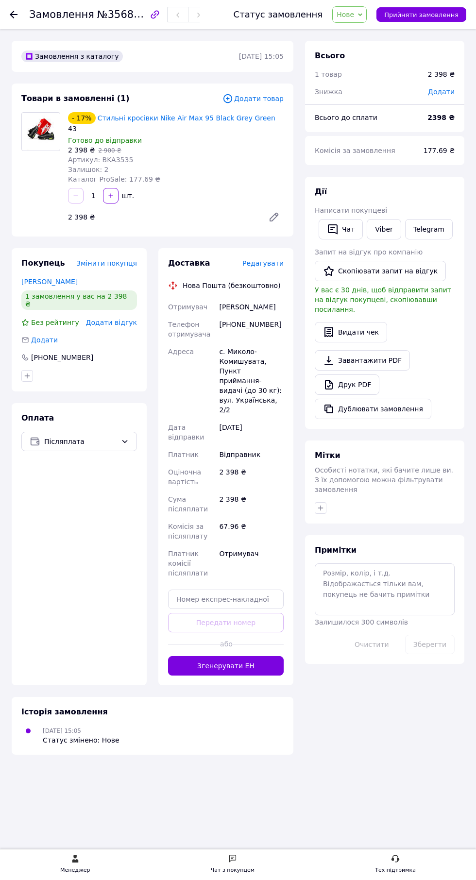  I want to click on span: Комісія за замовлення, so click(355, 151).